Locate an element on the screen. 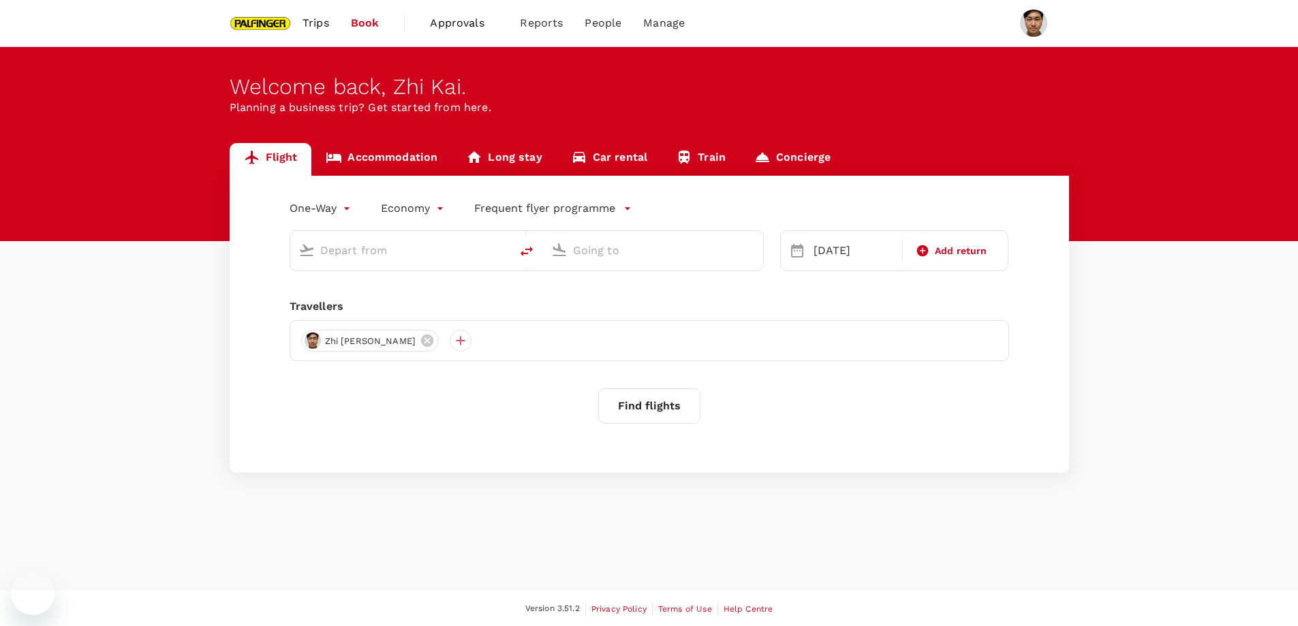  span: Trips is located at coordinates (316, 23).